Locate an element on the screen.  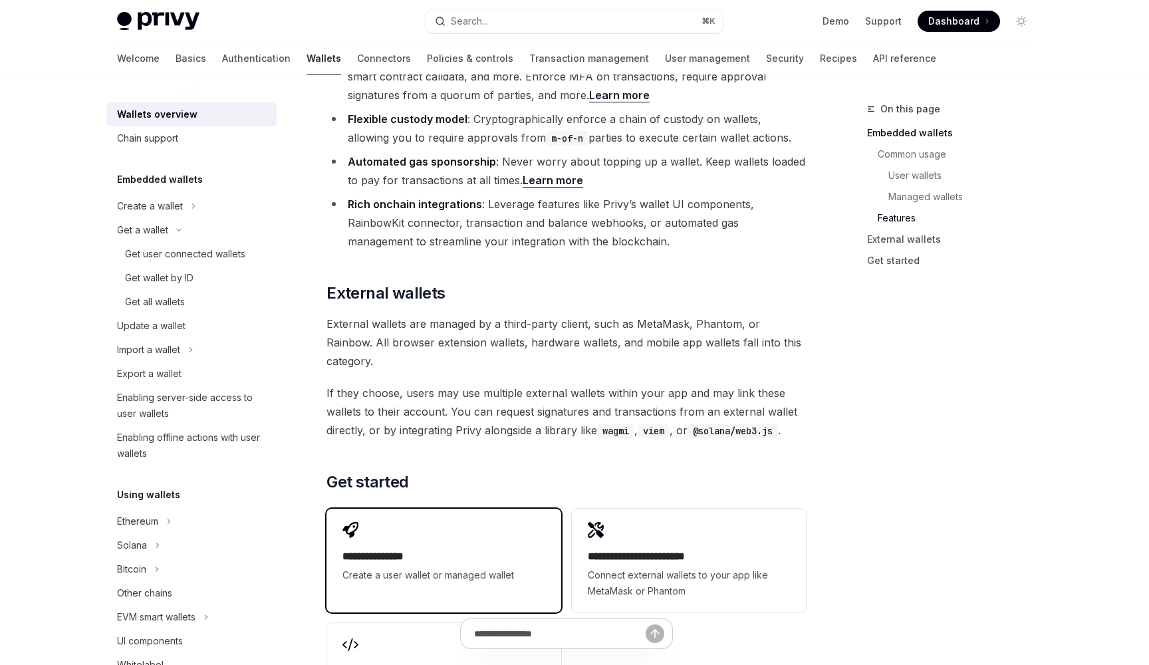
a: Connectors is located at coordinates (384, 59).